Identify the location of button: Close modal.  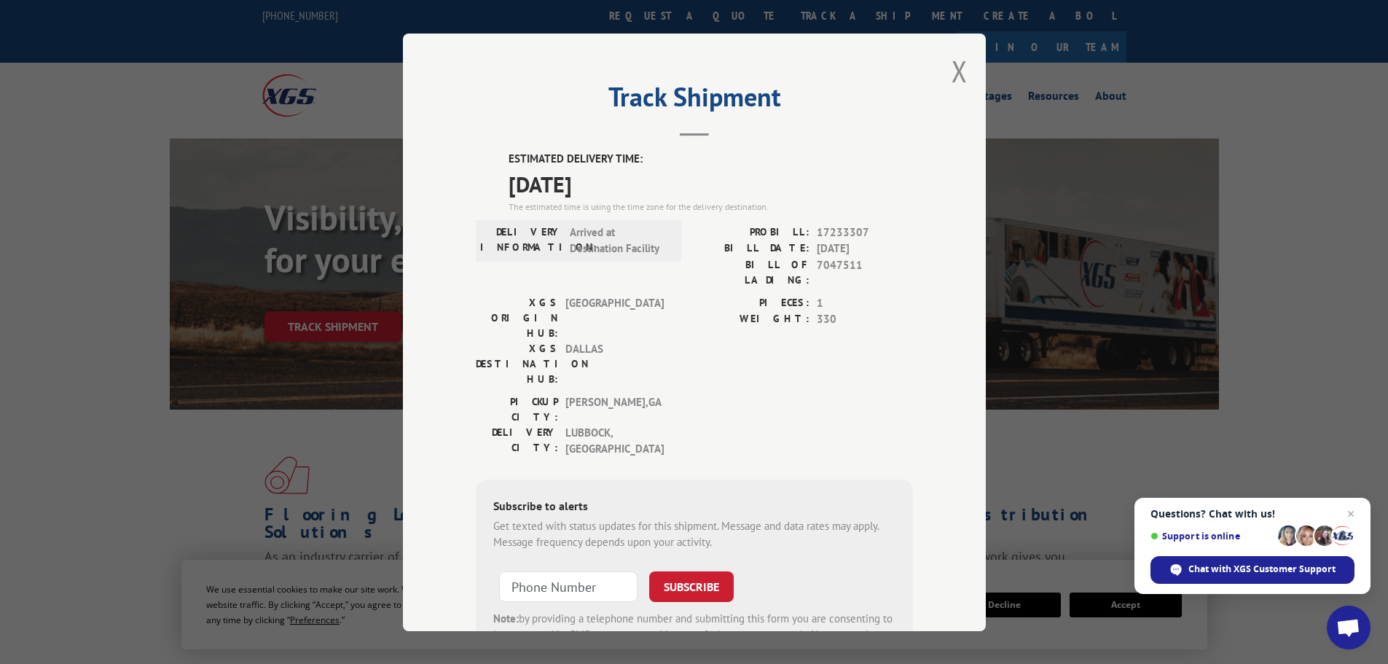
(959, 71).